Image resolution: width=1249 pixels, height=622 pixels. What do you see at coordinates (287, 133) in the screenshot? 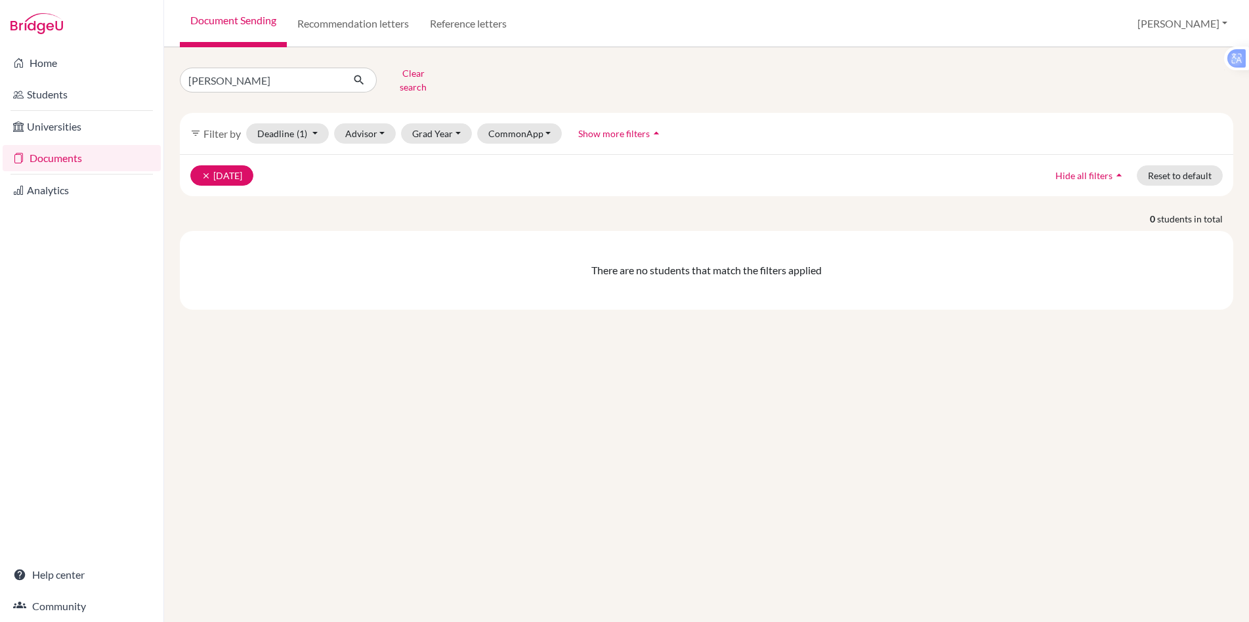
I see `button: Deadline(1)` at bounding box center [287, 133].